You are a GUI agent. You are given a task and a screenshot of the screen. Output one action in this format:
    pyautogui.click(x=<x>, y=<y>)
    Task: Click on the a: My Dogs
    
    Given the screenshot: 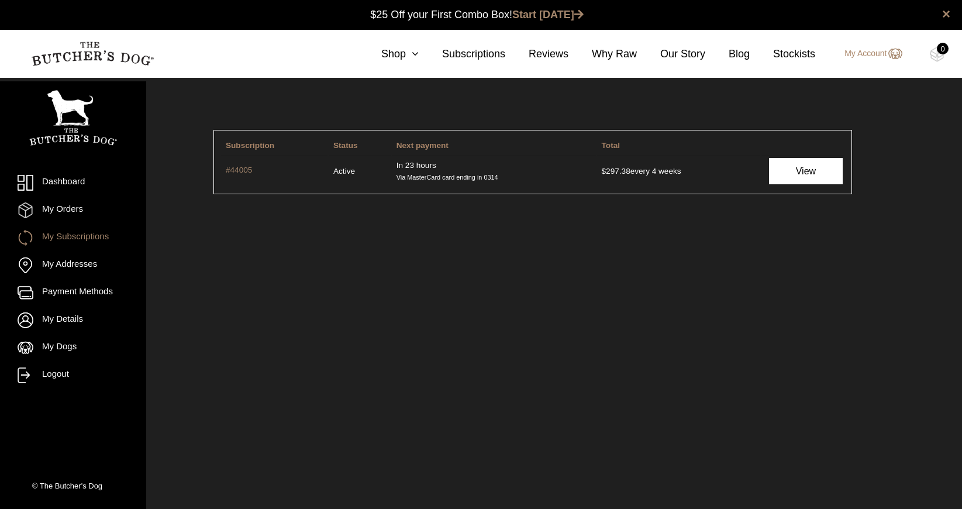 What is the action you would take?
    pyautogui.click(x=73, y=347)
    